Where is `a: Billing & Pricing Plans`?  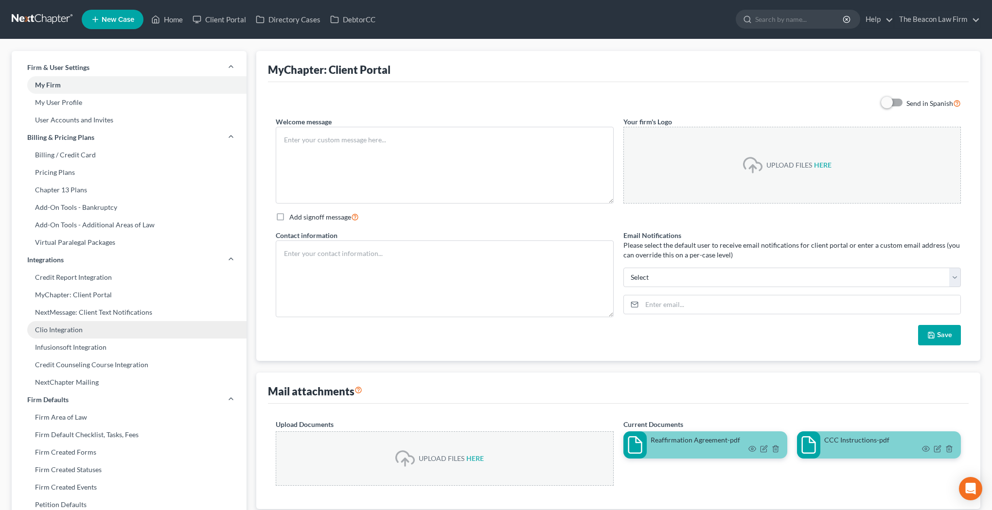 a: Billing & Pricing Plans is located at coordinates (129, 138).